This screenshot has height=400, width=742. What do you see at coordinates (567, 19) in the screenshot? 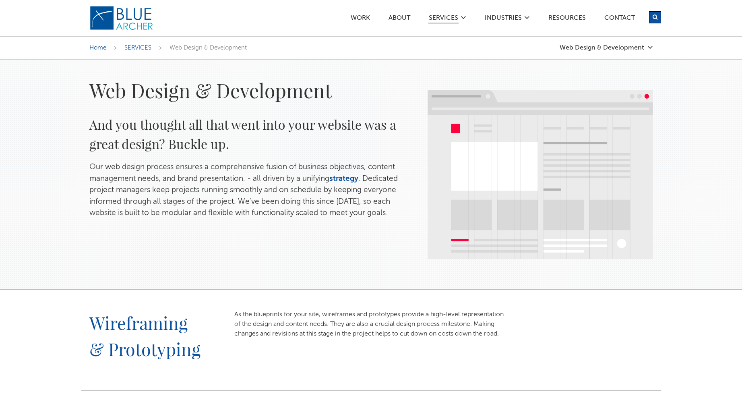
I see `a: Resources` at bounding box center [567, 19].